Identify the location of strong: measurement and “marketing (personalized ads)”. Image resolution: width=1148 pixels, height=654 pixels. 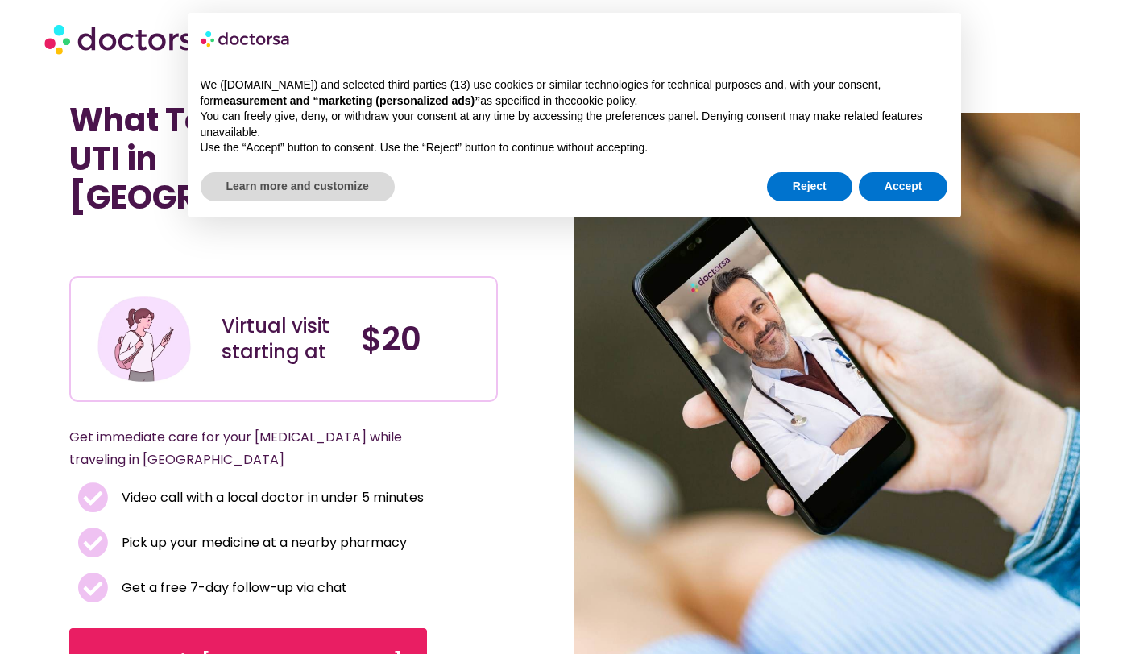
(347, 101).